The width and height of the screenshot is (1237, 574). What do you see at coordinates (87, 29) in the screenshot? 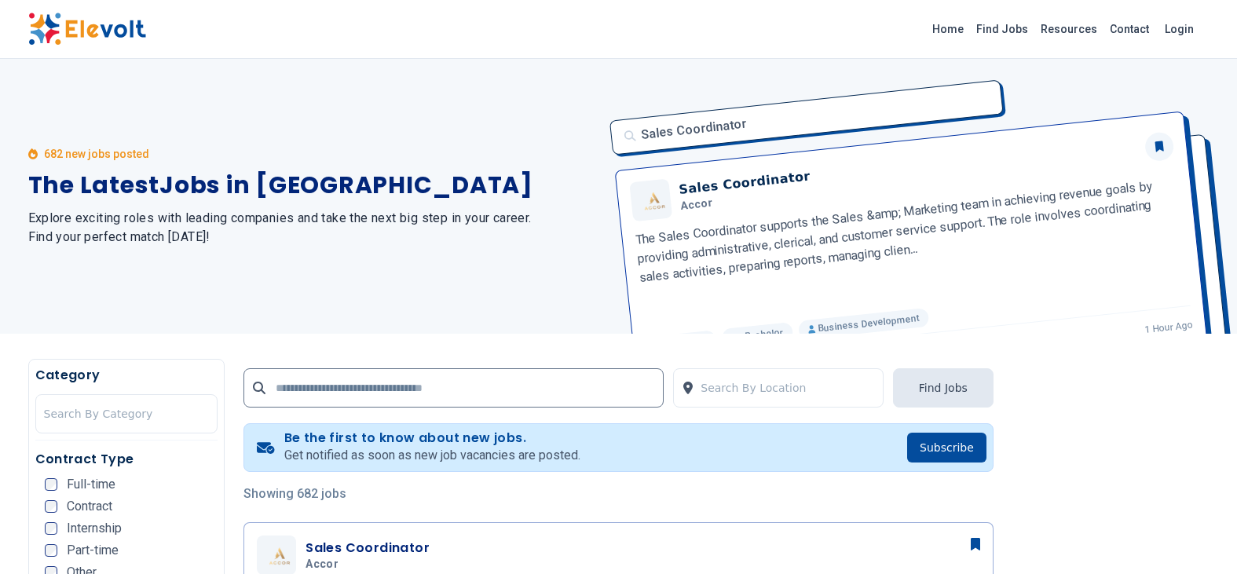
I see `img: Elevolt` at bounding box center [87, 29].